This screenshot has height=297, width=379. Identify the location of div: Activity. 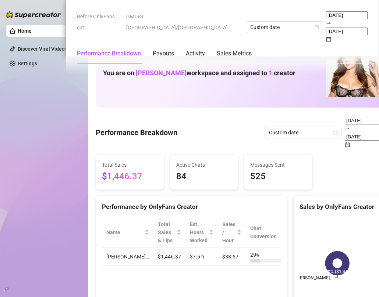
(195, 54).